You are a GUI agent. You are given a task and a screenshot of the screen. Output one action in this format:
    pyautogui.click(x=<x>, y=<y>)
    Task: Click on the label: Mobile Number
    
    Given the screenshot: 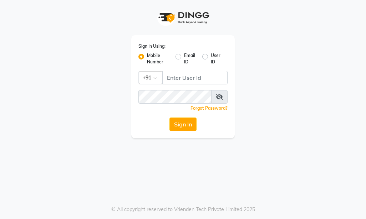 What is the action you would take?
    pyautogui.click(x=158, y=59)
    